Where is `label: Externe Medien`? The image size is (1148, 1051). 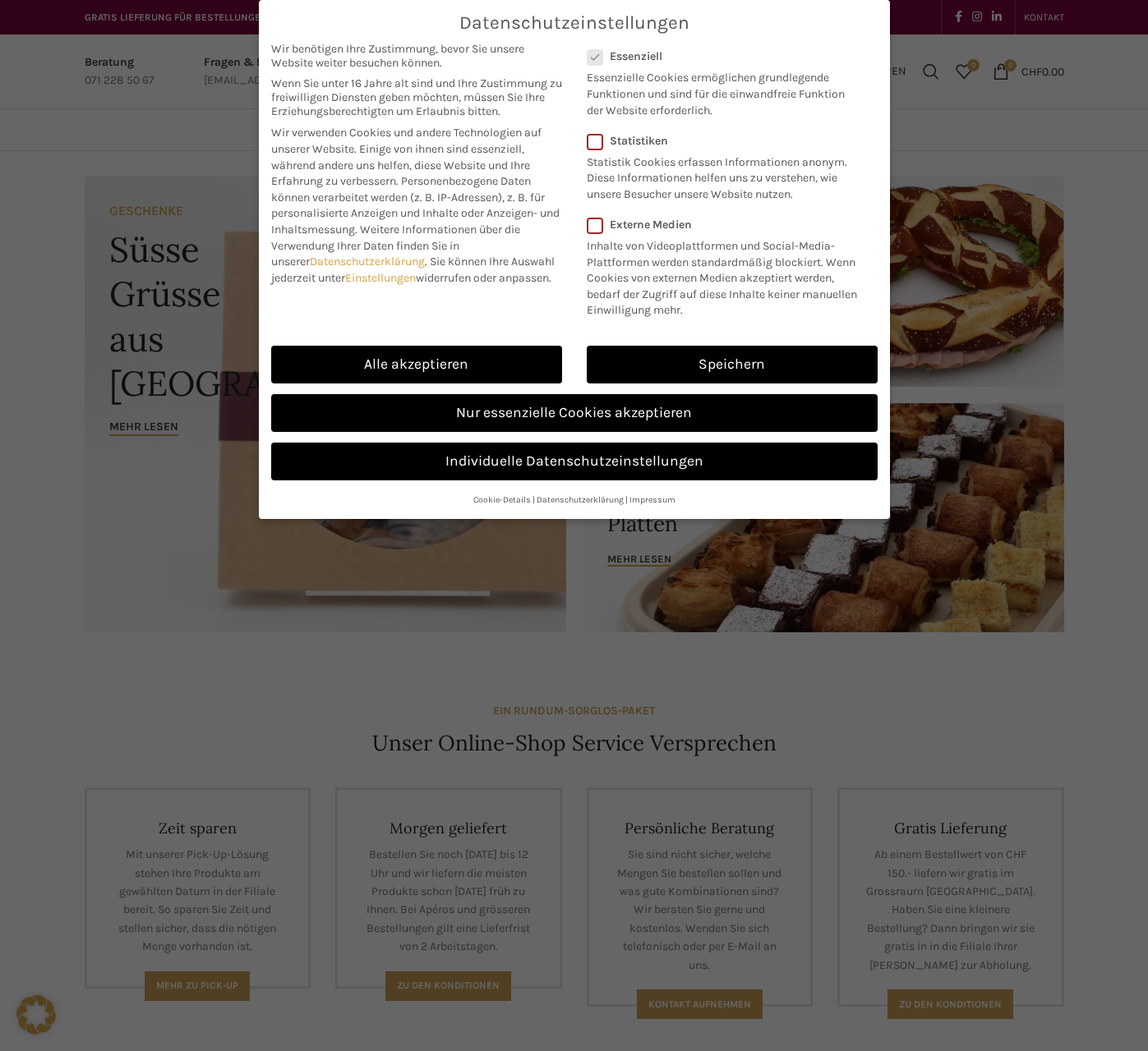 label: Externe Medien is located at coordinates (726, 224).